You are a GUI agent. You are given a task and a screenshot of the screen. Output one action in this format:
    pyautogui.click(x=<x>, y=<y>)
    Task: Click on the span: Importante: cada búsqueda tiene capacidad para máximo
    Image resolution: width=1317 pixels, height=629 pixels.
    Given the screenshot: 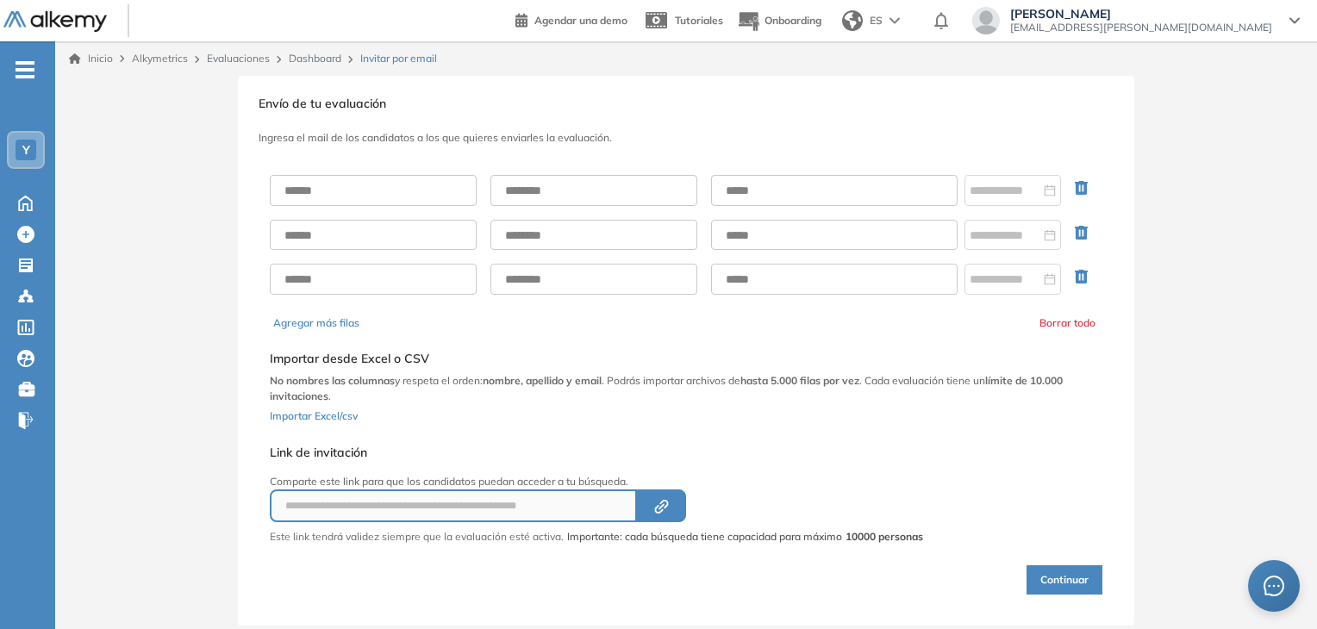 What is the action you would take?
    pyautogui.click(x=745, y=537)
    